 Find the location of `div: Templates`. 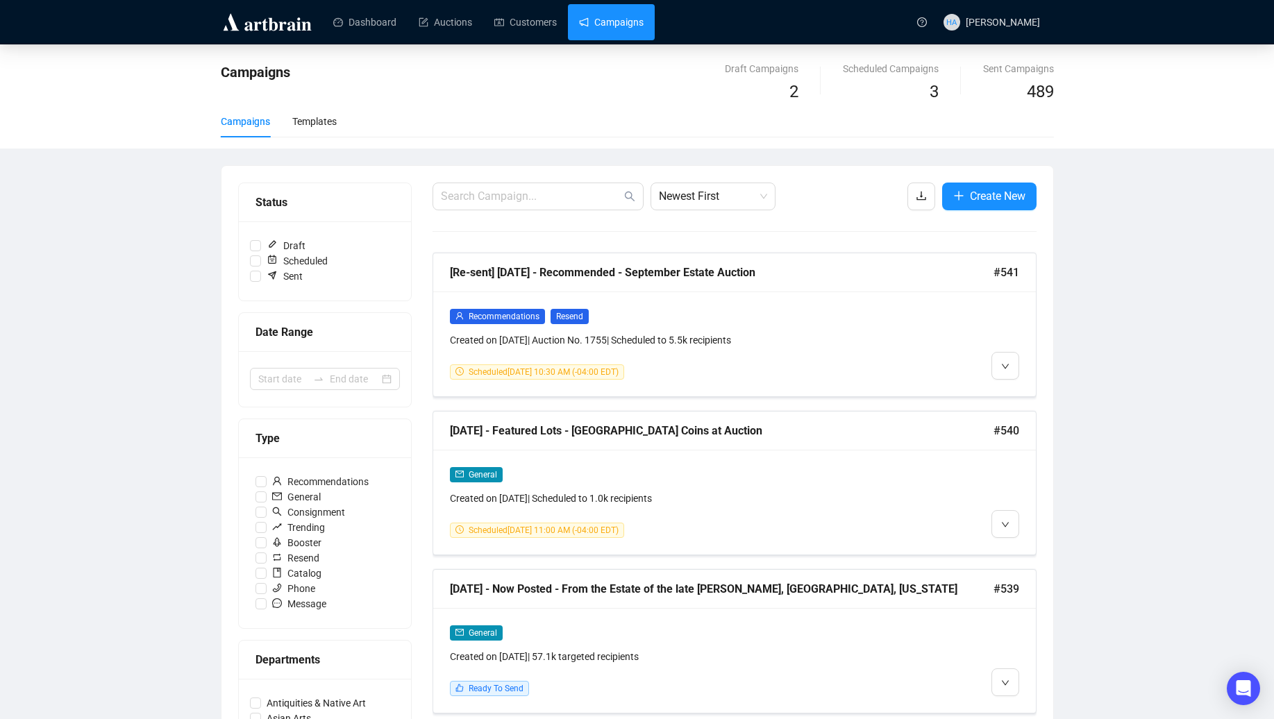

div: Templates is located at coordinates (314, 121).